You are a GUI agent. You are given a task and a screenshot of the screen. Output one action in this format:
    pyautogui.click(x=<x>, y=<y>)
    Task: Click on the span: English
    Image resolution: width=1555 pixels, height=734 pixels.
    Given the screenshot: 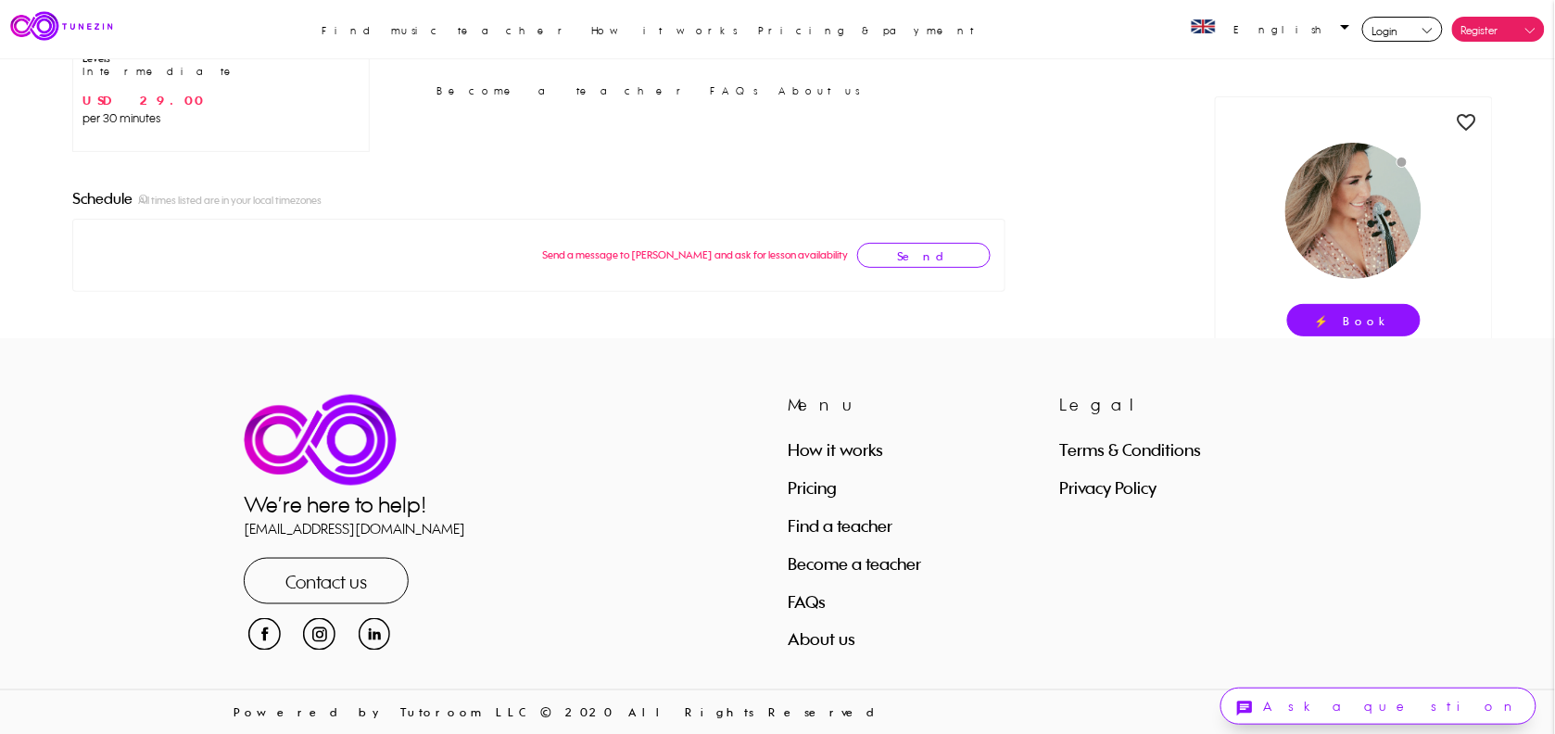 What is the action you would take?
    pyautogui.click(x=1284, y=30)
    